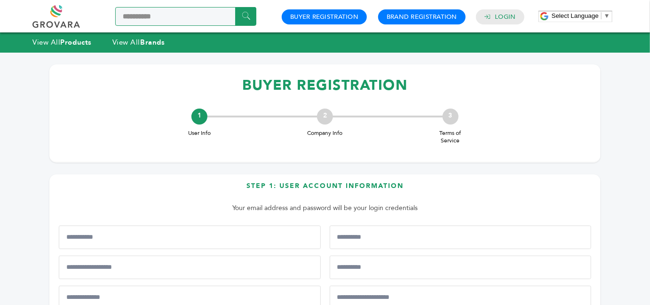 The width and height of the screenshot is (650, 305). I want to click on input: Search a product or brand..., so click(186, 16).